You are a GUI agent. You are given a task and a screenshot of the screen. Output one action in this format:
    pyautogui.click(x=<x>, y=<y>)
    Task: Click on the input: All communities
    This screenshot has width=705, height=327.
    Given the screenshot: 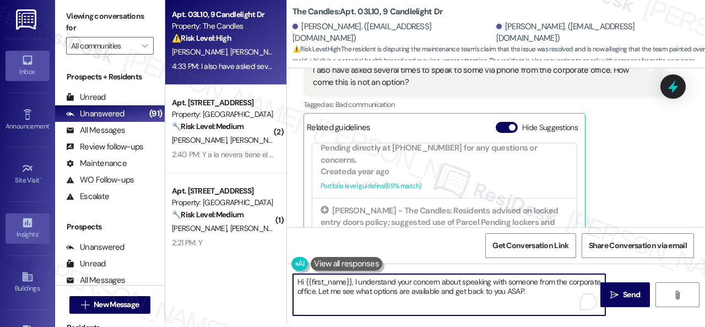 What is the action you would take?
    pyautogui.click(x=104, y=46)
    